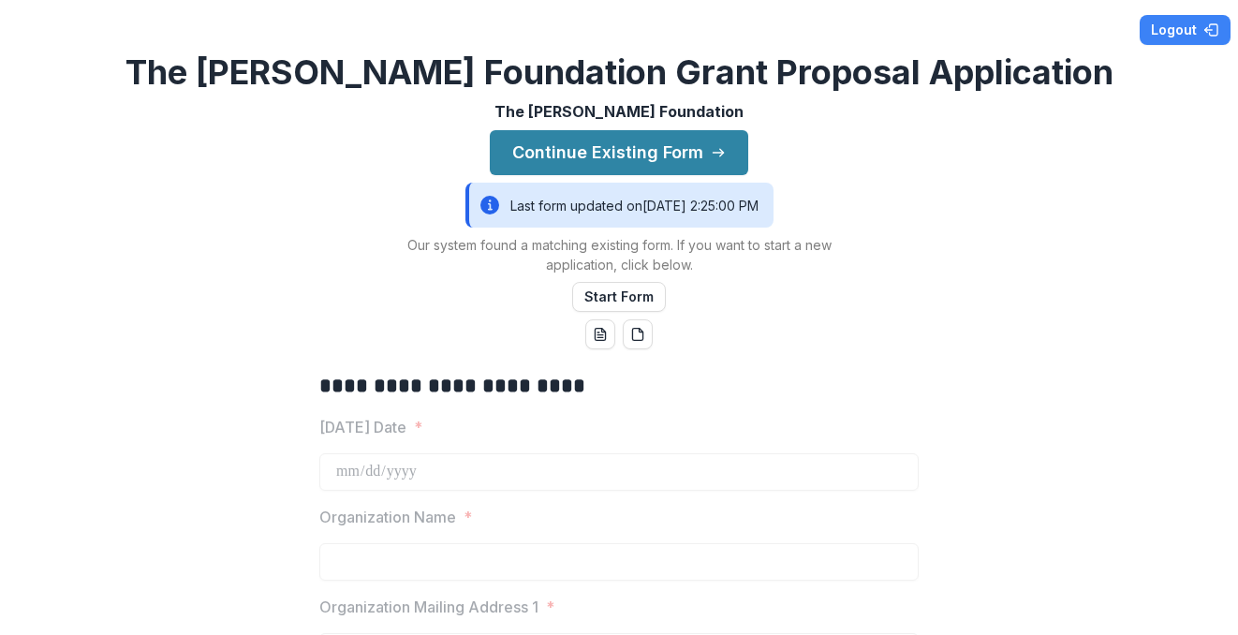 The image size is (1238, 635). Describe the element at coordinates (638, 334) in the screenshot. I see `button: pdf-download` at that location.